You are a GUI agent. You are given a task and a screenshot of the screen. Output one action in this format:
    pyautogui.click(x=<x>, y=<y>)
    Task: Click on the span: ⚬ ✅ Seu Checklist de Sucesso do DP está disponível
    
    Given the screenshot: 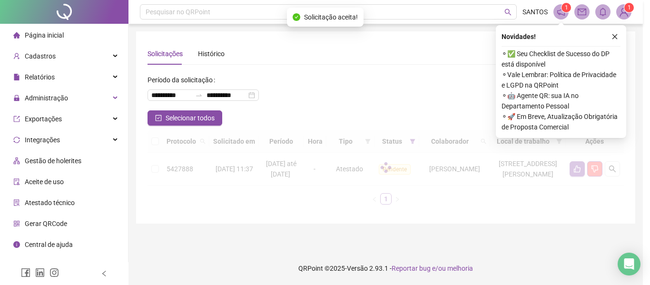 What is the action you would take?
    pyautogui.click(x=561, y=59)
    